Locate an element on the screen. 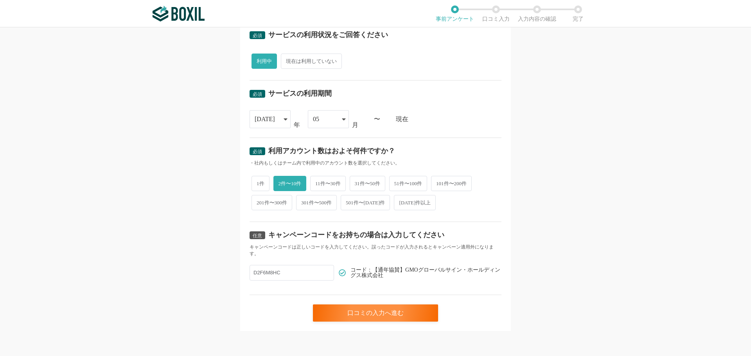 The height and width of the screenshot is (356, 751). span: 301件〜500件 is located at coordinates (316, 203).